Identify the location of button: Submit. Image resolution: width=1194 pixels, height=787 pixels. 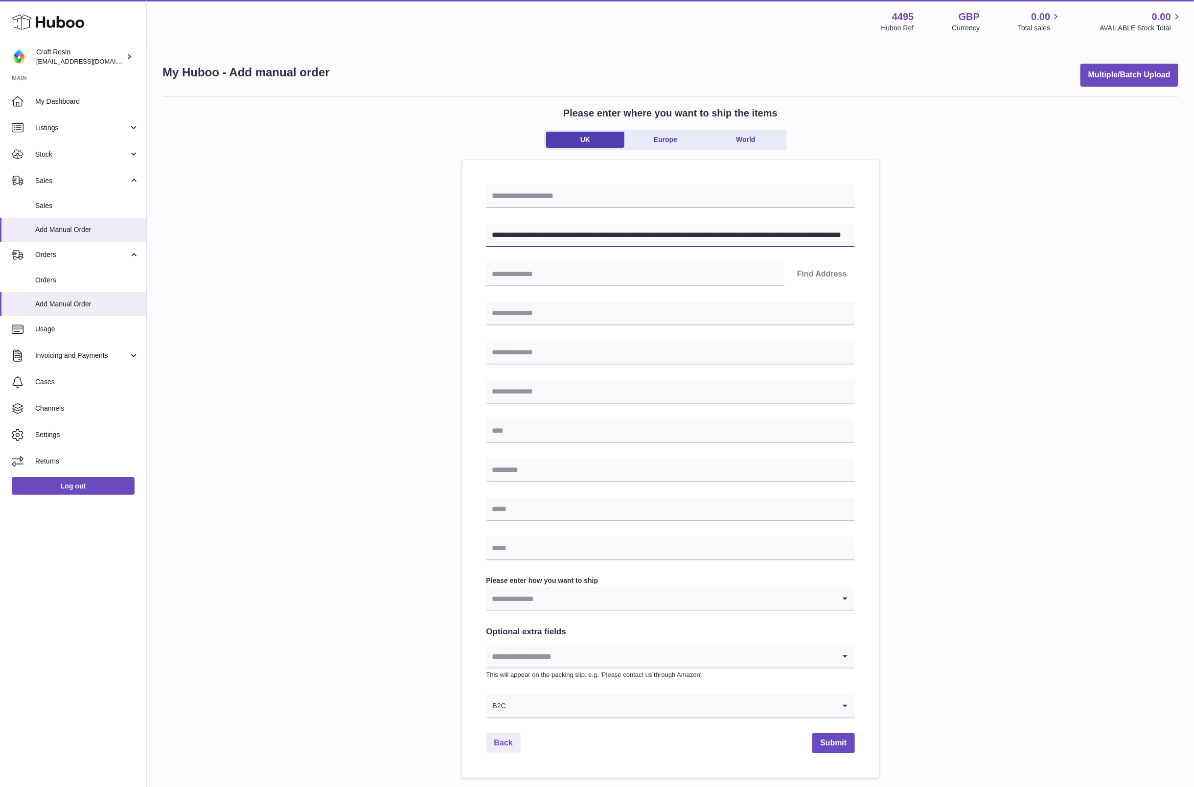
(833, 743).